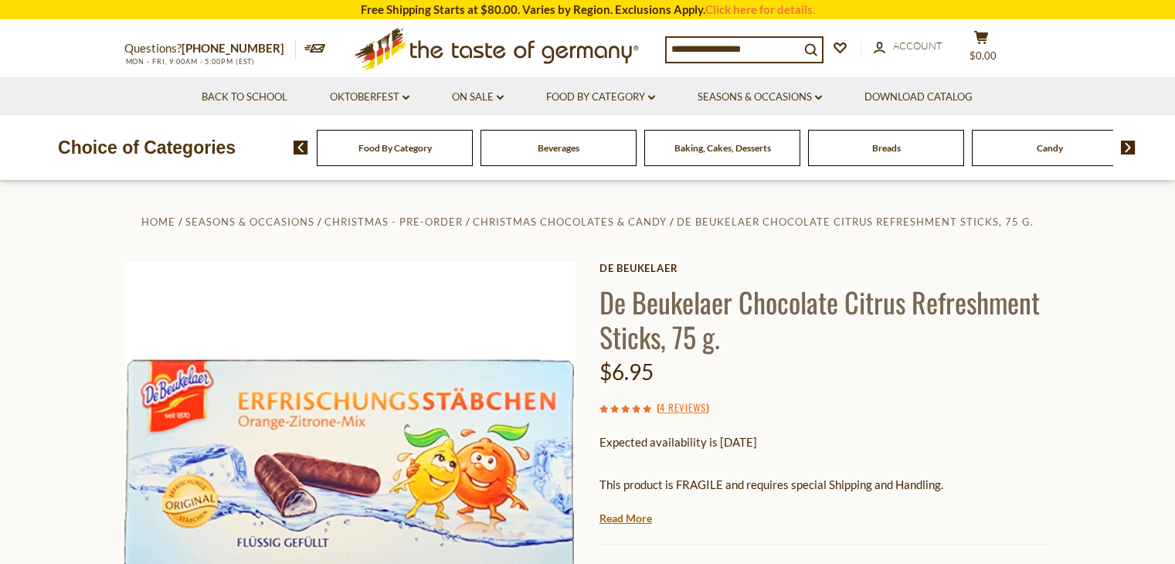 Image resolution: width=1175 pixels, height=564 pixels. I want to click on span: Breads, so click(886, 148).